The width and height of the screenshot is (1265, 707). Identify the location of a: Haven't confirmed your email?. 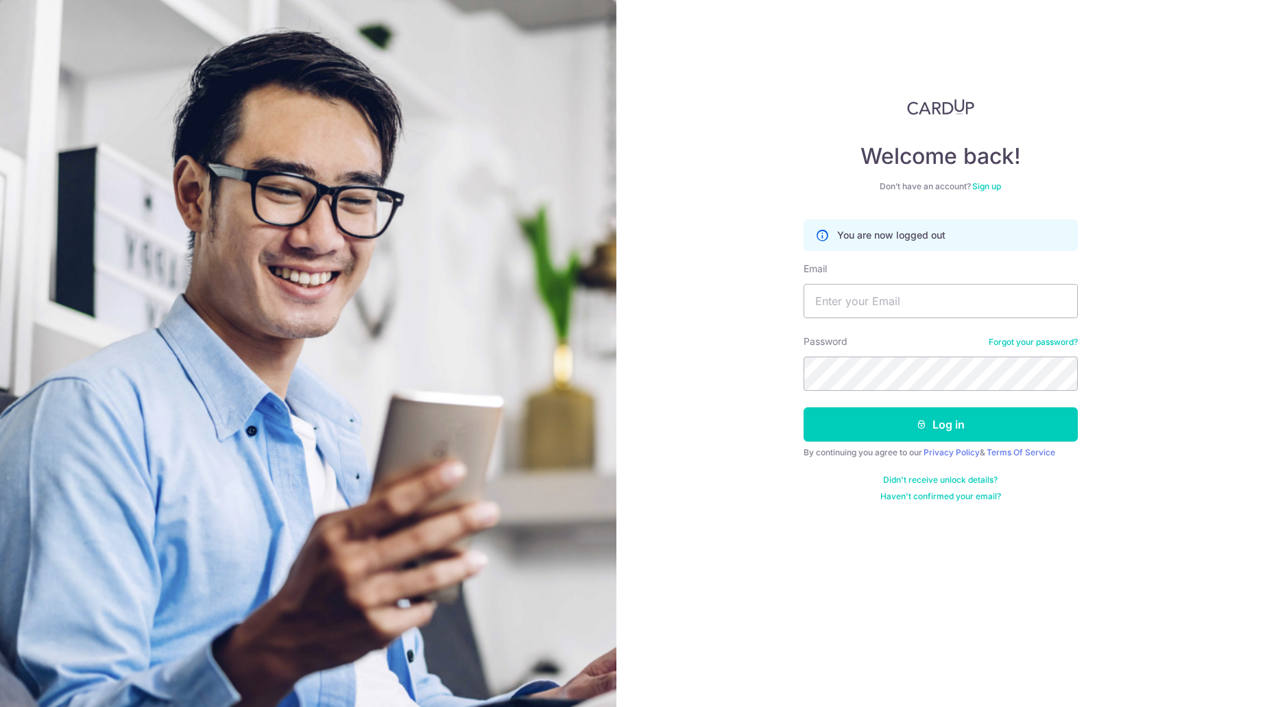
(941, 496).